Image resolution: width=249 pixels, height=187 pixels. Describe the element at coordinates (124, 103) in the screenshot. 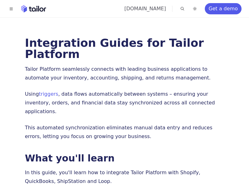

I see `p: Using , data flows automatically between systems – ensuring your inventory, orders, and financial...` at that location.